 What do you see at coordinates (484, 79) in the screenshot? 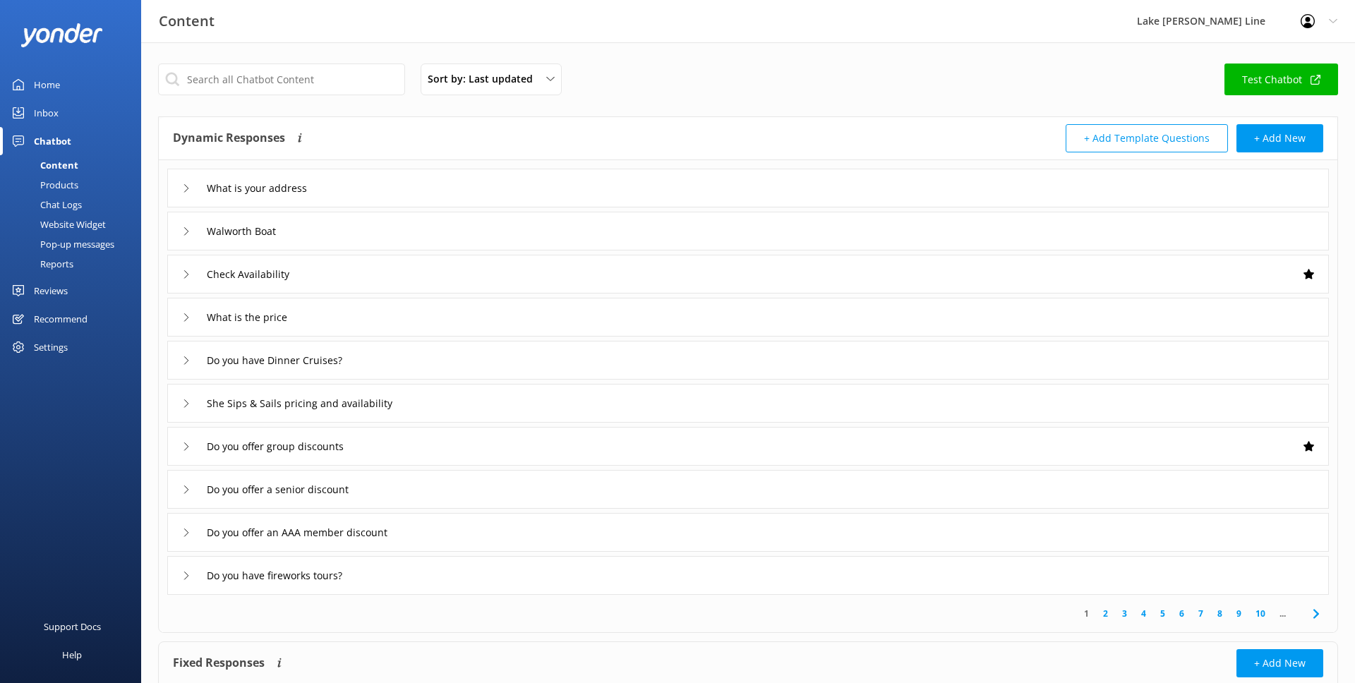
I see `span: Sort by: Last updated` at bounding box center [484, 79].